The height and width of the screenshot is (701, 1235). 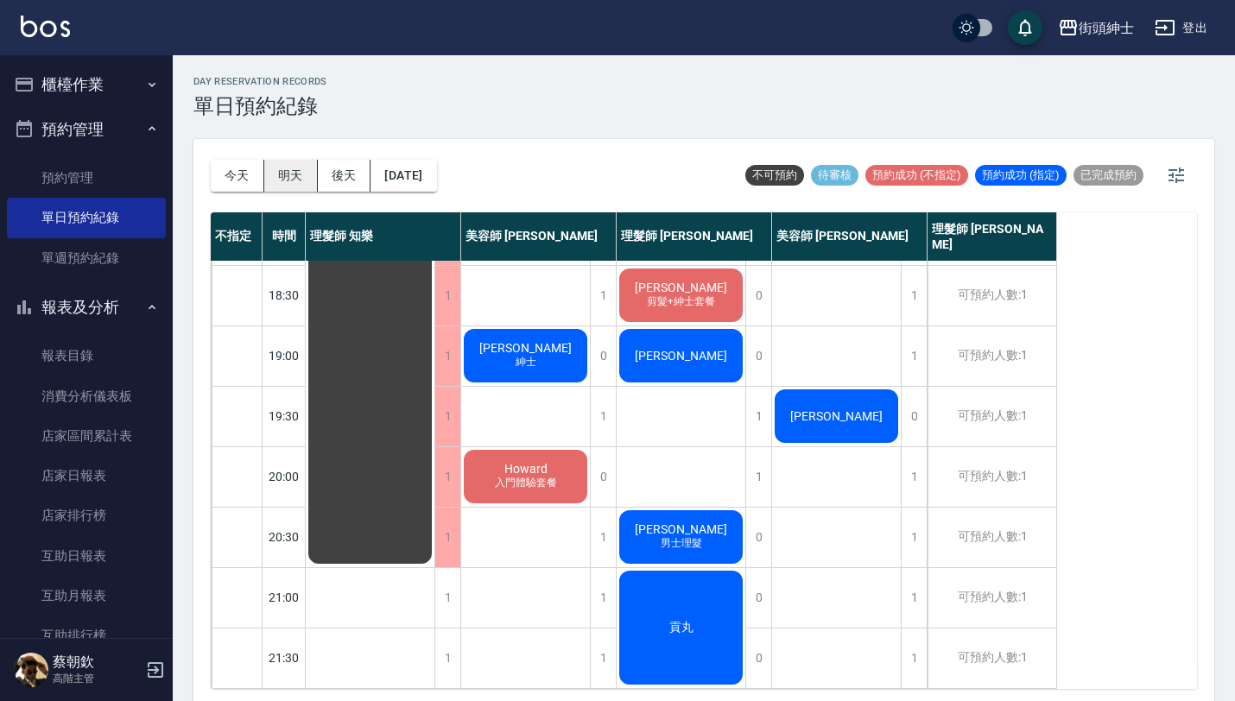 What do you see at coordinates (1106, 28) in the screenshot?
I see `div: 街頭紳士` at bounding box center [1106, 28].